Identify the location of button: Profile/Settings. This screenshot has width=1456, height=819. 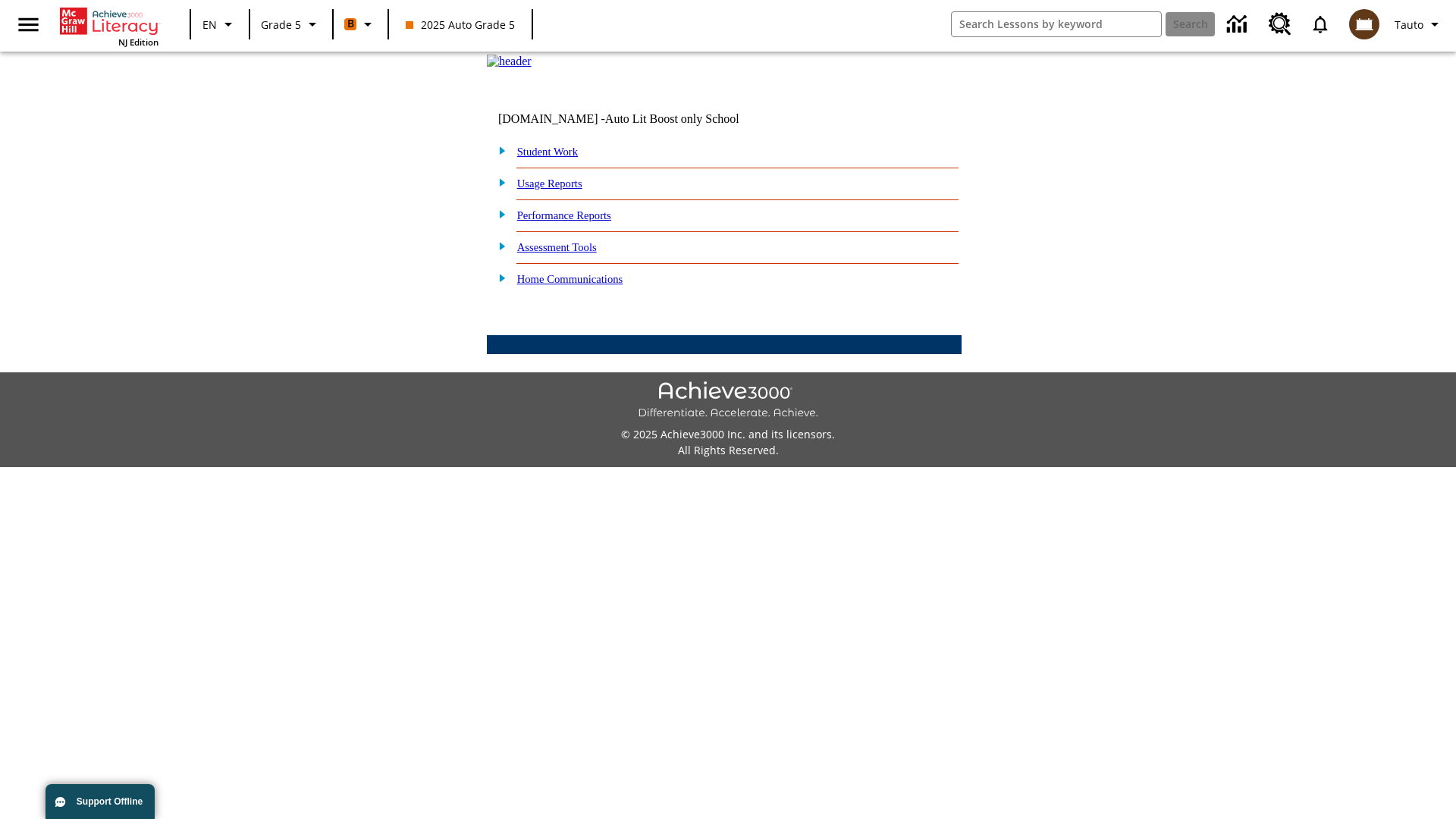
(1418, 24).